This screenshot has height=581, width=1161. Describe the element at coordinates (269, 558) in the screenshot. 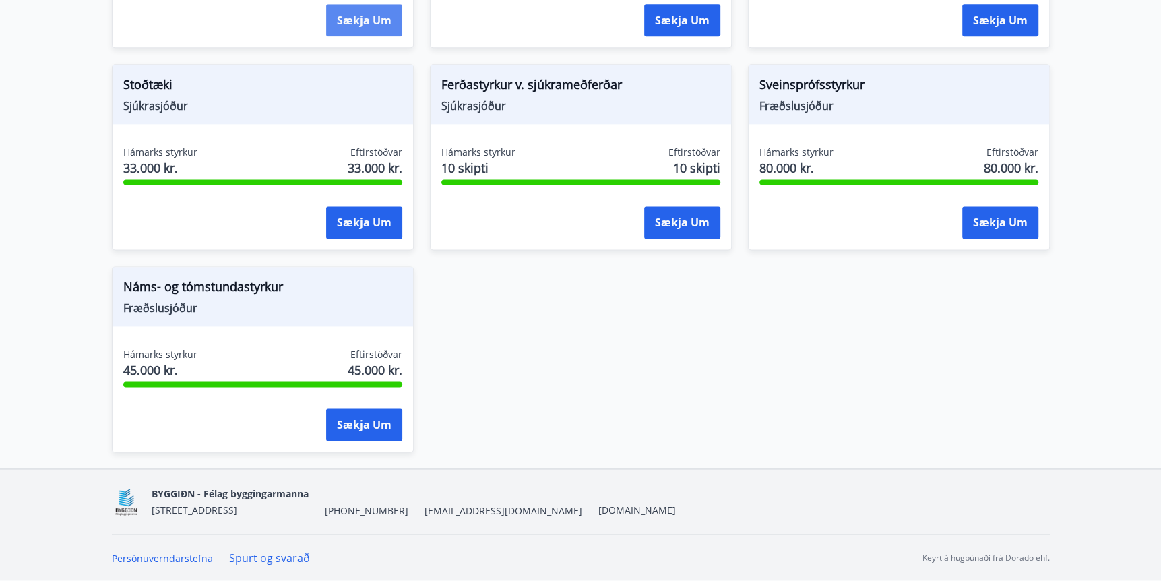

I see `a: Spurt og svarað` at that location.